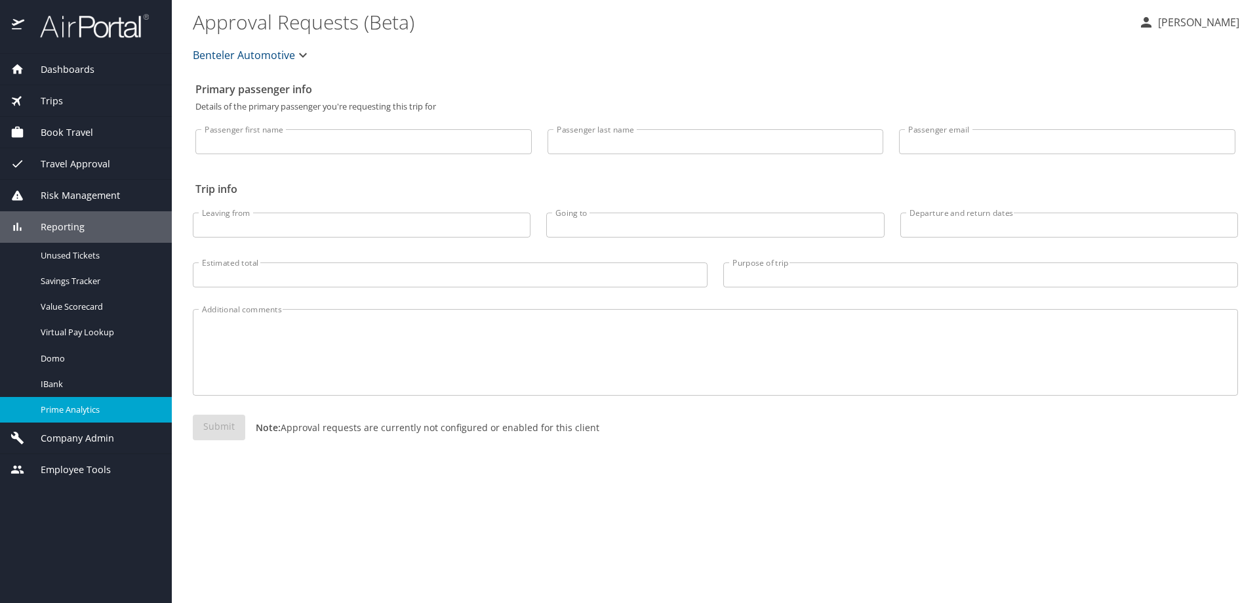 The width and height of the screenshot is (1259, 603). I want to click on span: IBank, so click(98, 384).